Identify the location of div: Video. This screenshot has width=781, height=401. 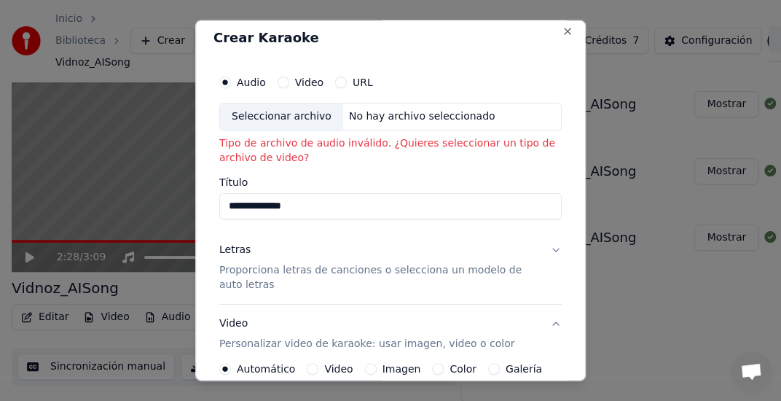
(367, 333).